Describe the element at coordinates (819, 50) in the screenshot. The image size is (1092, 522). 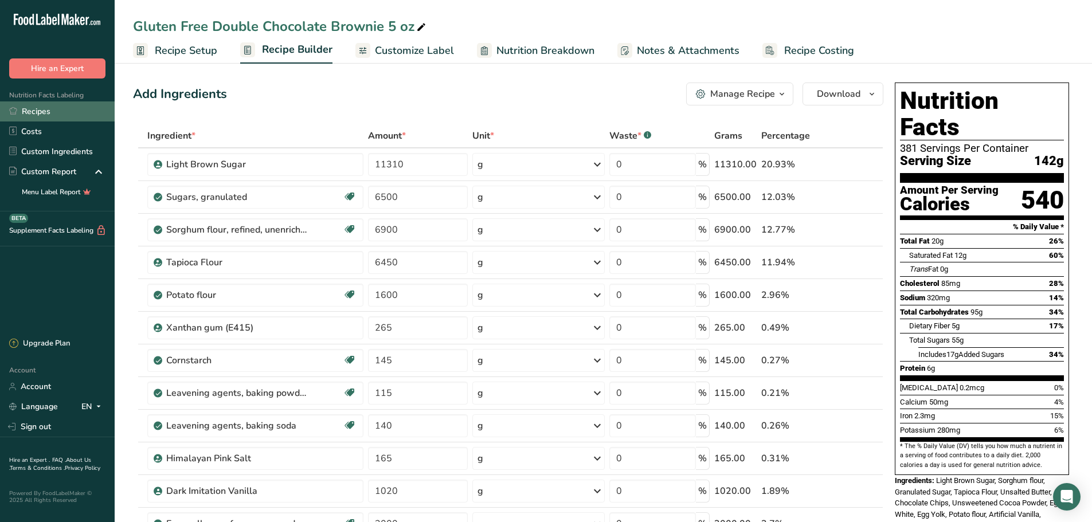
I see `span: Recipe Costing` at that location.